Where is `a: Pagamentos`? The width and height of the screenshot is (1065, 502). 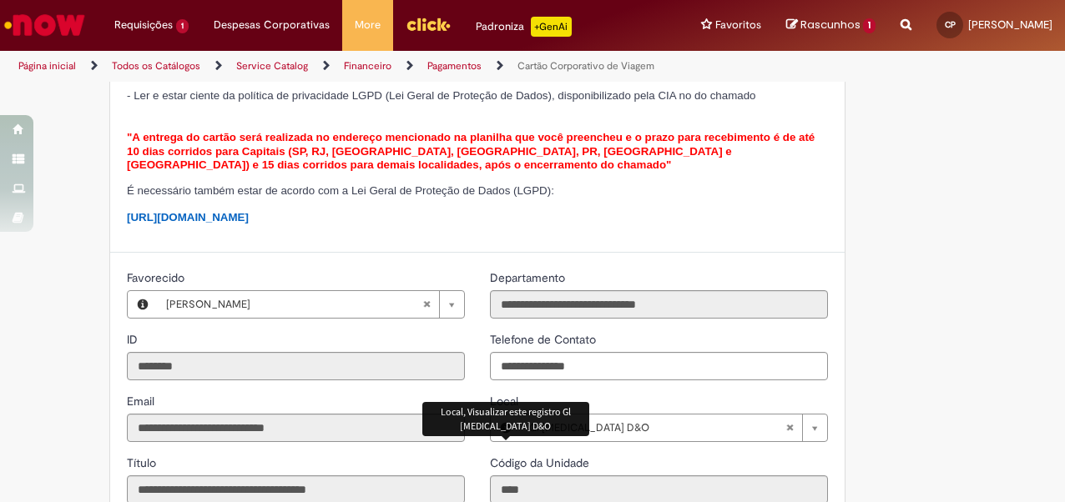
a: Pagamentos is located at coordinates (454, 66).